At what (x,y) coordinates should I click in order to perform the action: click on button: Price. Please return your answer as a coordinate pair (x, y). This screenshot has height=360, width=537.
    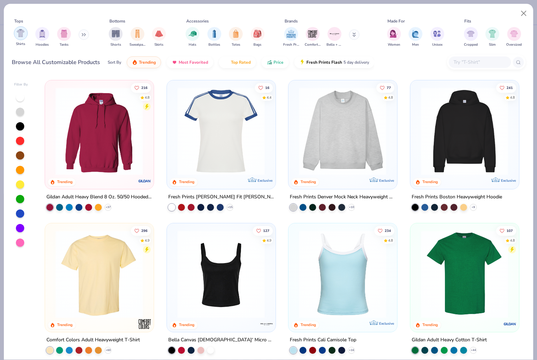
    Looking at the image, I should click on (275, 62).